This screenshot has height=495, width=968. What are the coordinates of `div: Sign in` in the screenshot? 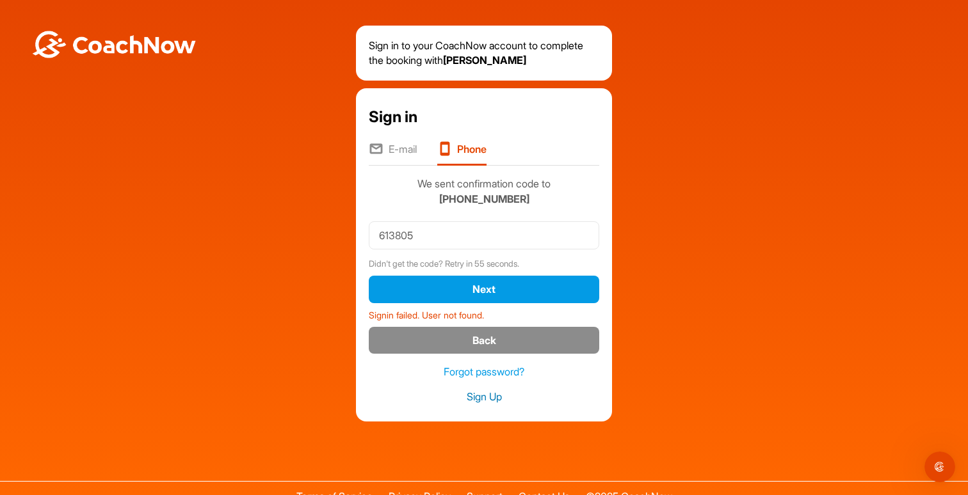 It's located at (484, 117).